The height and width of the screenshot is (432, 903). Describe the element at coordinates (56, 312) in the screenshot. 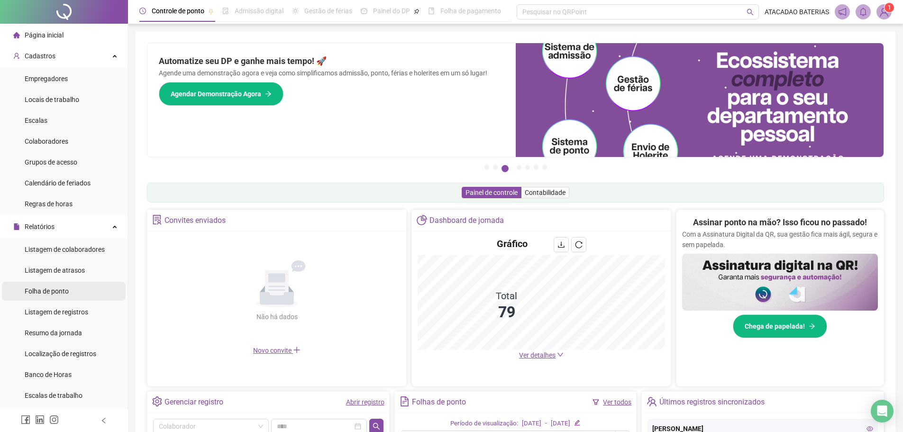

I see `span: Listagem de registros` at that location.